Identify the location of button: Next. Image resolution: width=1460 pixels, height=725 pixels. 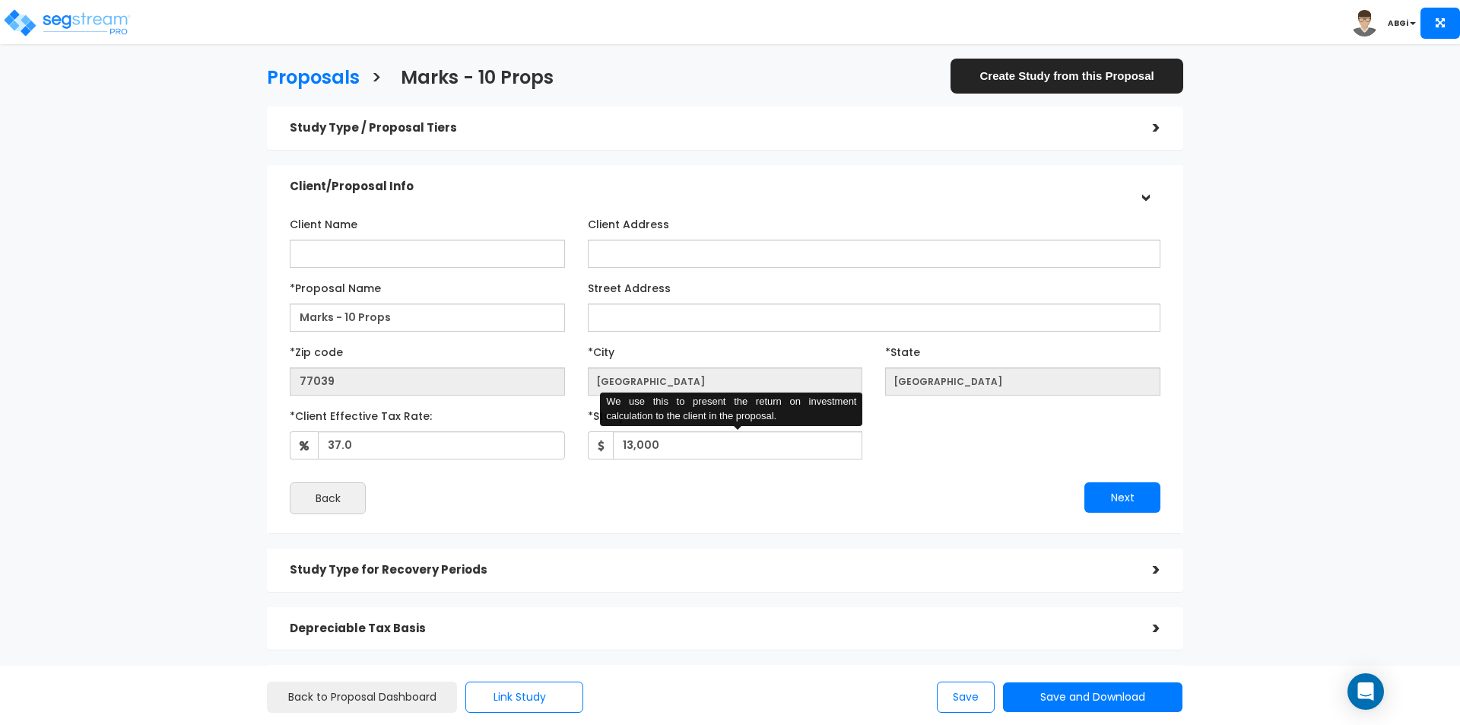
(1123, 497).